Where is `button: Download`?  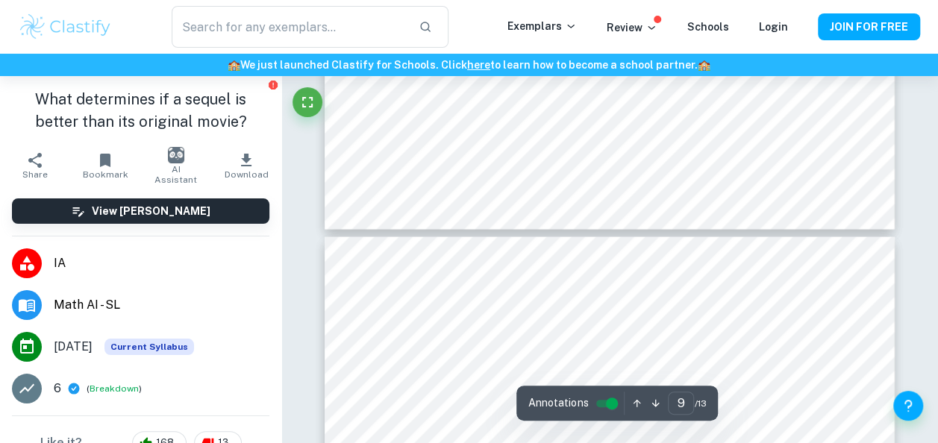 button: Download is located at coordinates (246, 166).